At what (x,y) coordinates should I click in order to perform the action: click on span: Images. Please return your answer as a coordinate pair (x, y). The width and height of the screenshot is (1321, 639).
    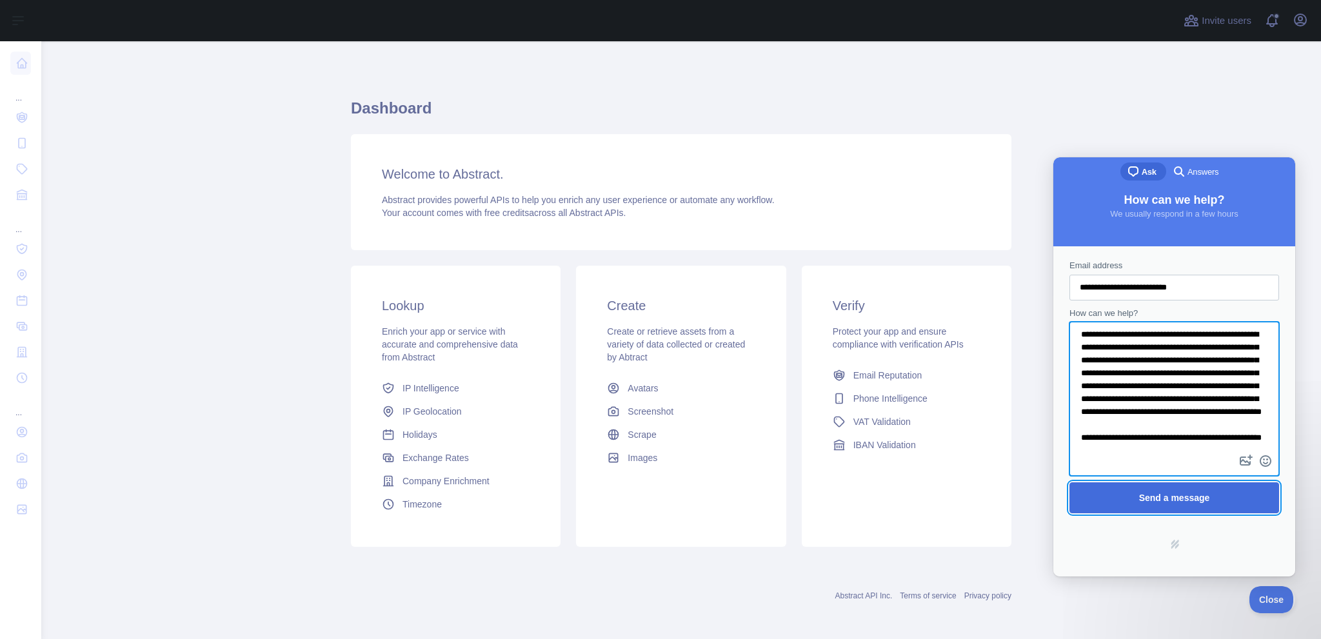
    Looking at the image, I should click on (643, 458).